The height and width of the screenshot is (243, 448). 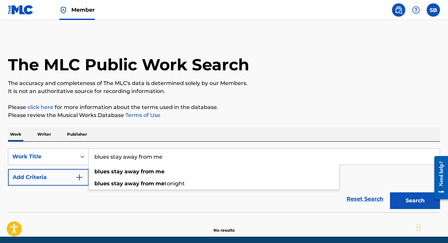 What do you see at coordinates (174, 183) in the screenshot?
I see `span: tonight` at bounding box center [174, 183].